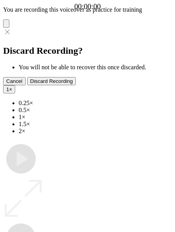 The image size is (175, 232). I want to click on li: 1×, so click(95, 117).